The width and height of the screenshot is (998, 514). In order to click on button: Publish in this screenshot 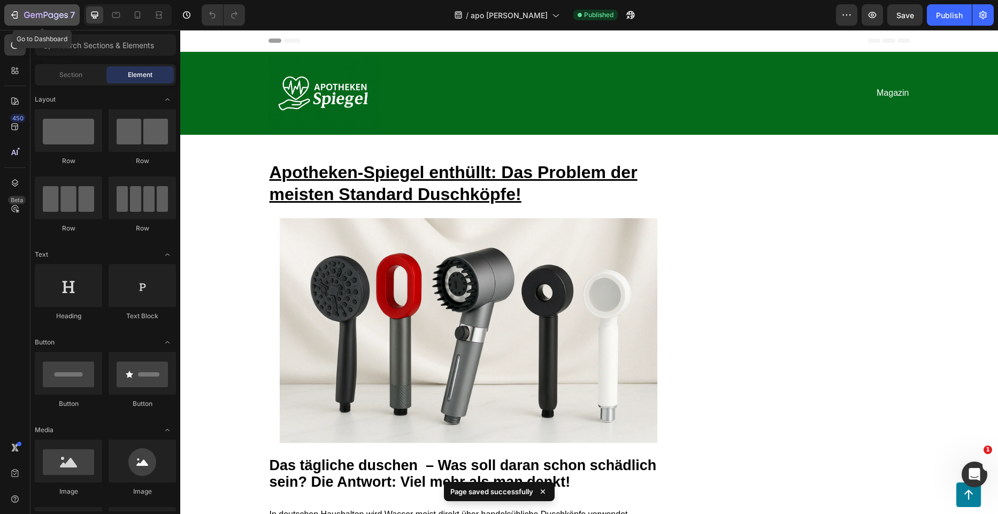, I will do `click(949, 15)`.